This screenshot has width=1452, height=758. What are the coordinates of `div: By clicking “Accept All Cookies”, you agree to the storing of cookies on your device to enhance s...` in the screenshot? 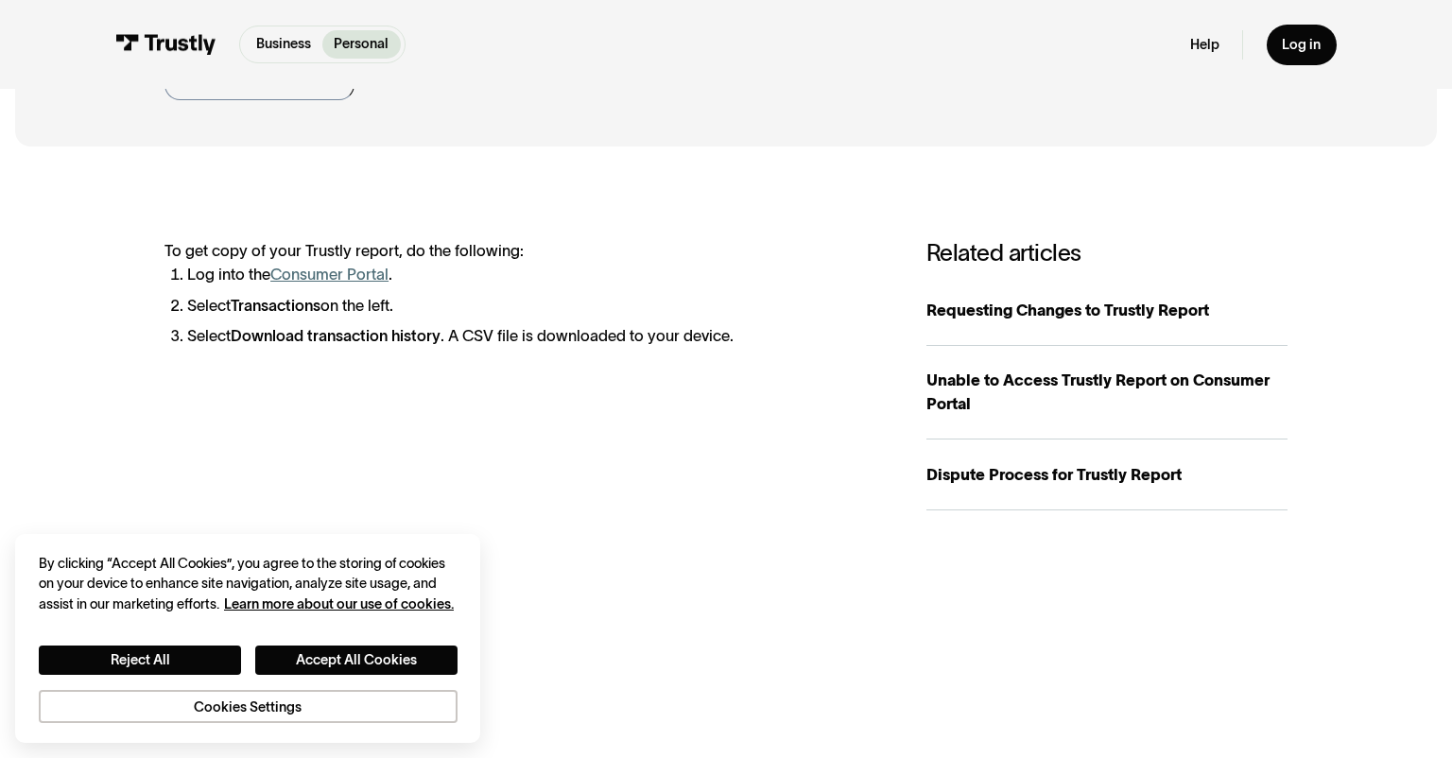 It's located at (248, 584).